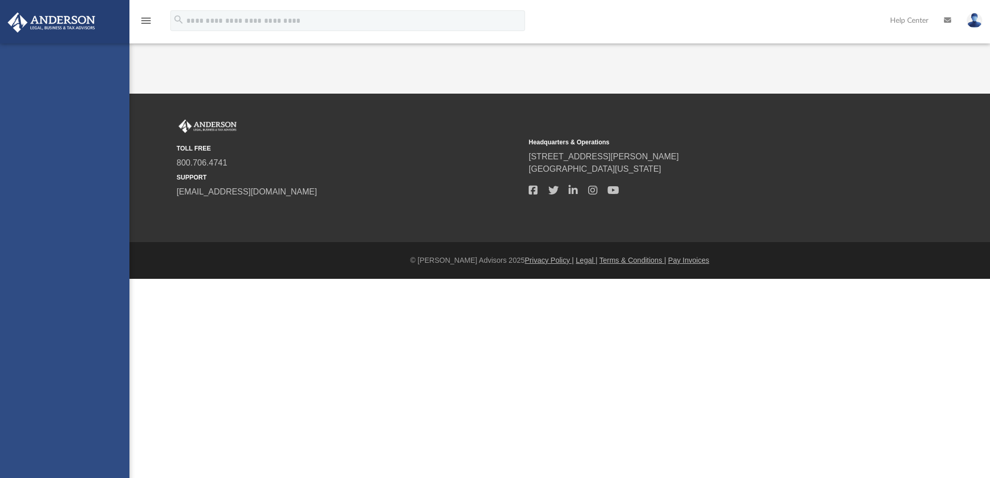  Describe the element at coordinates (701, 142) in the screenshot. I see `small: Headquarters & Operations` at that location.